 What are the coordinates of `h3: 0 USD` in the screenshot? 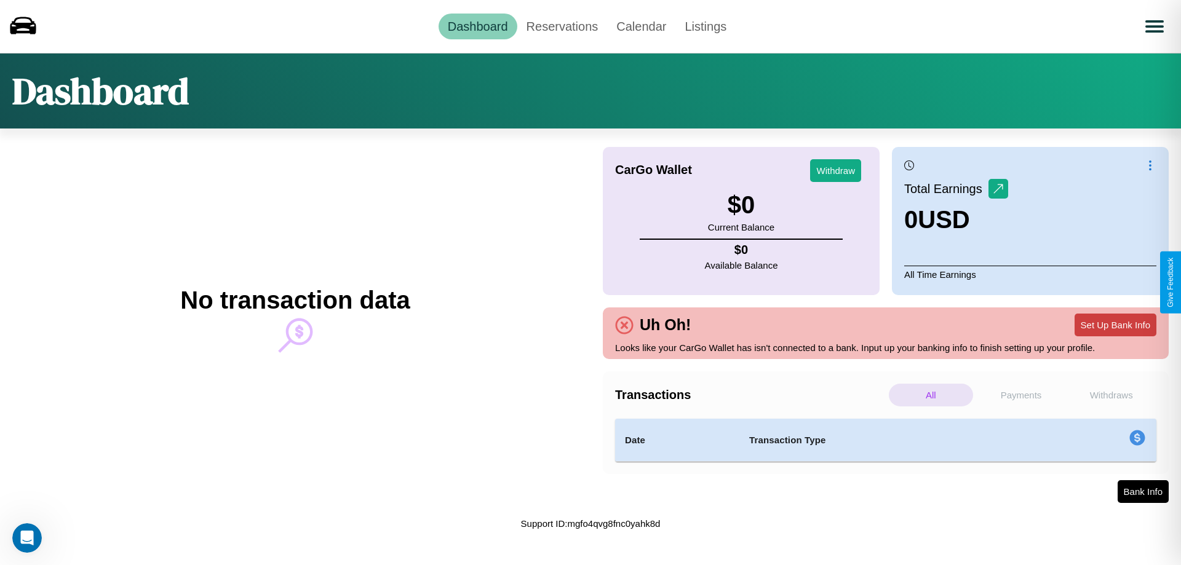 It's located at (956, 220).